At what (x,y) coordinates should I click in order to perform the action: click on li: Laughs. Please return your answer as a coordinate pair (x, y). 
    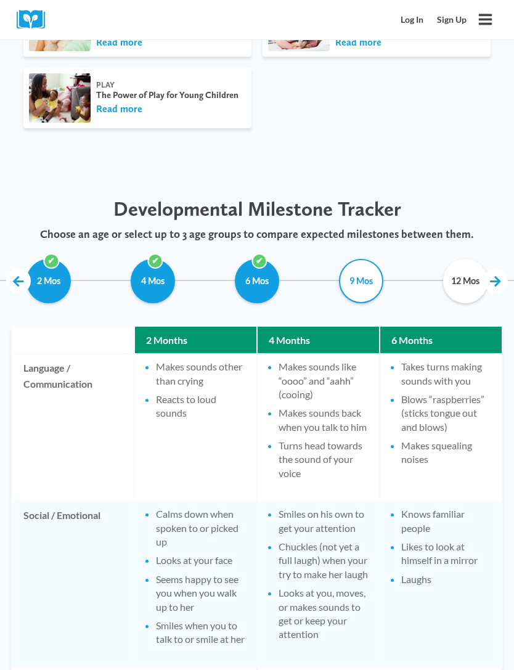
    Looking at the image, I should click on (446, 579).